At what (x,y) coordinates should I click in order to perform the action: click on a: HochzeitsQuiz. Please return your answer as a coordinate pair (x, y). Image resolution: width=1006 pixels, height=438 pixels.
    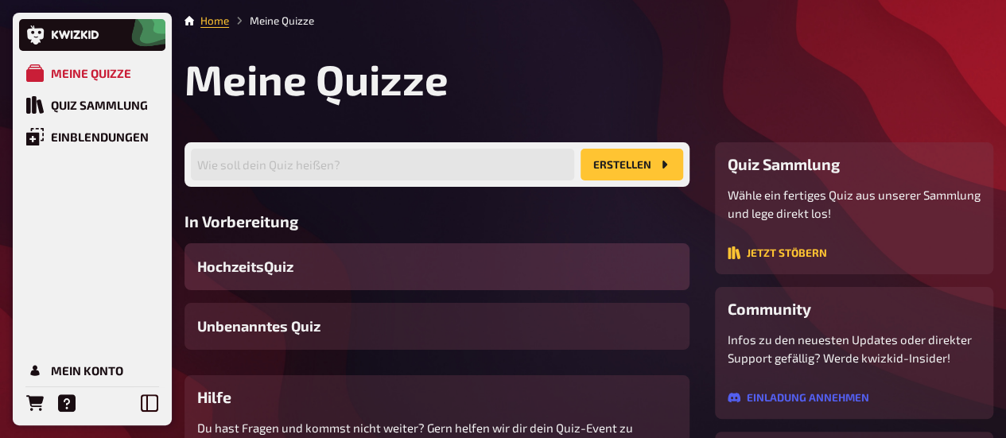
    Looking at the image, I should click on (436, 266).